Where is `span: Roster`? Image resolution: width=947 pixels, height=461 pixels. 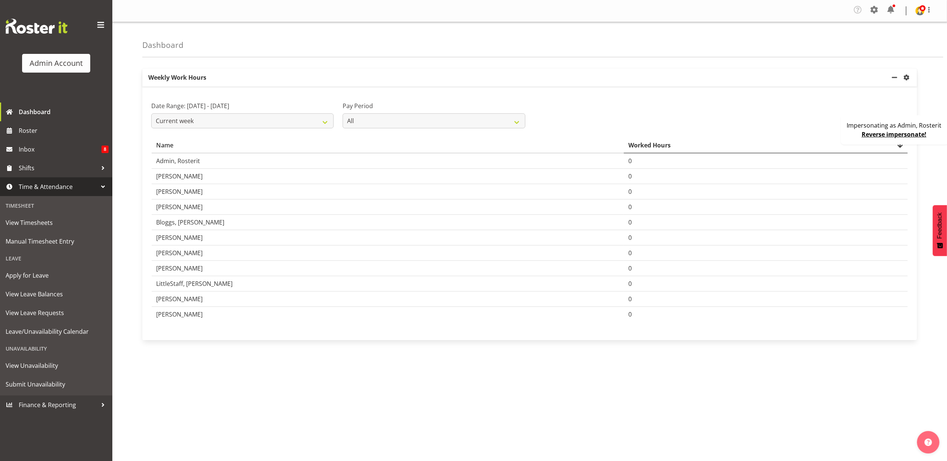 span: Roster is located at coordinates (64, 131).